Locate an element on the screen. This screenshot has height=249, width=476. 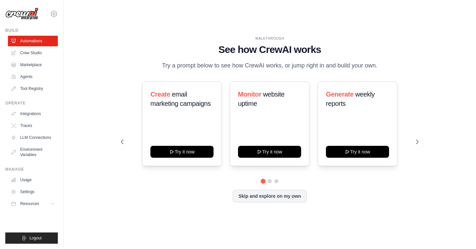
span: Logout is located at coordinates (35, 238).